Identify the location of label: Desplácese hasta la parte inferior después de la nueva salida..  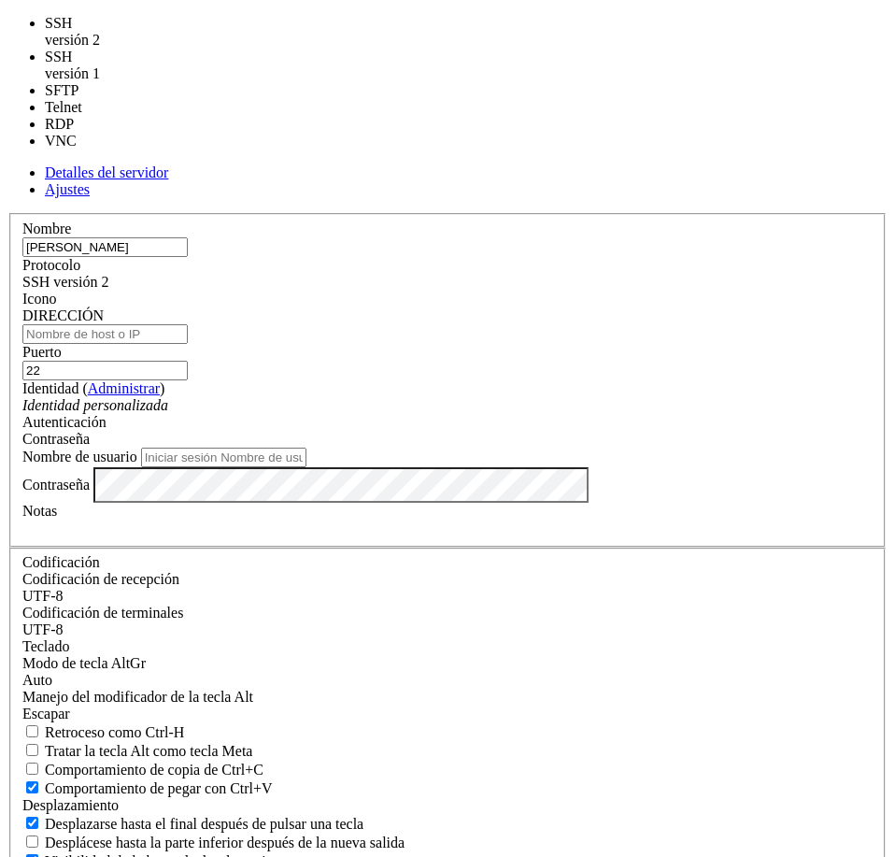
(213, 842).